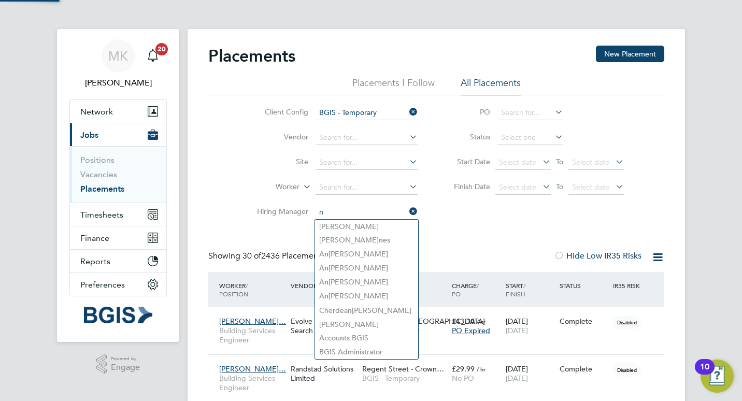 The width and height of the screenshot is (742, 401). Describe the element at coordinates (153, 56) in the screenshot. I see `a: 20` at that location.